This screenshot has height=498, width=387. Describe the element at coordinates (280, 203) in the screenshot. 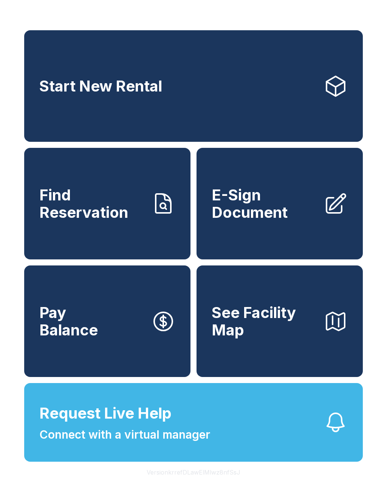

I see `a: E-Sign Document` at that location.